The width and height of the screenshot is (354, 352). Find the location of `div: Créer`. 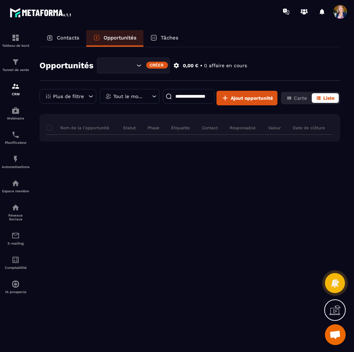

div: Créer is located at coordinates (157, 65).